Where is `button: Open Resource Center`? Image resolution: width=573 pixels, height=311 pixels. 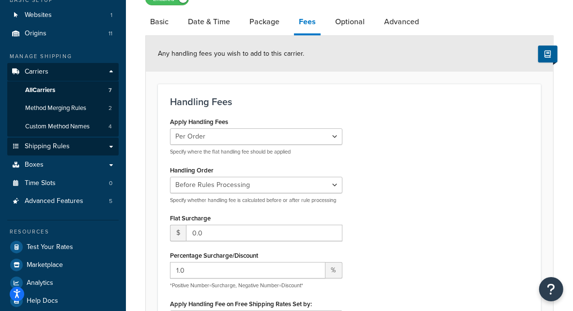 button: Open Resource Center is located at coordinates (551, 289).